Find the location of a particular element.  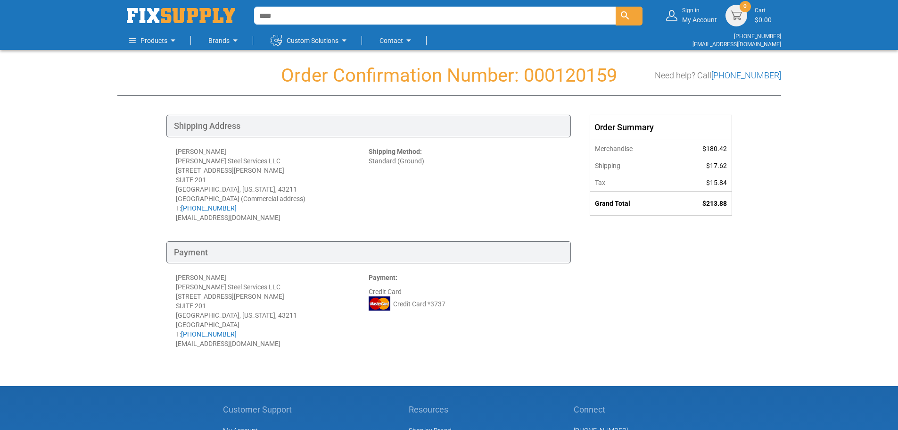

a: Custom Solutions is located at coordinates (310, 41).